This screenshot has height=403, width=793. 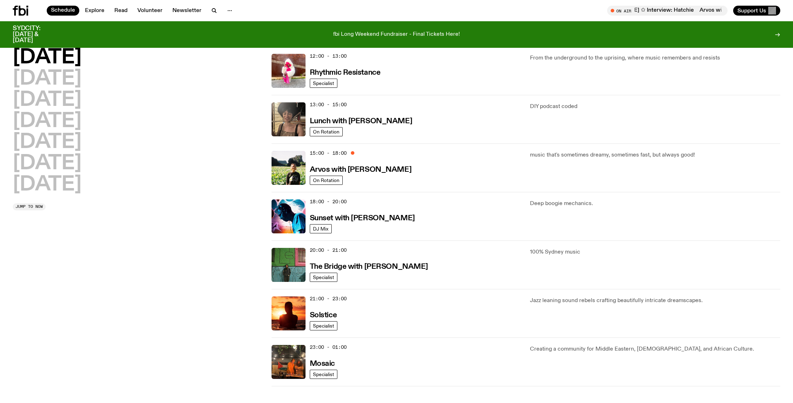 What do you see at coordinates (187, 11) in the screenshot?
I see `a: Newsletter` at bounding box center [187, 11].